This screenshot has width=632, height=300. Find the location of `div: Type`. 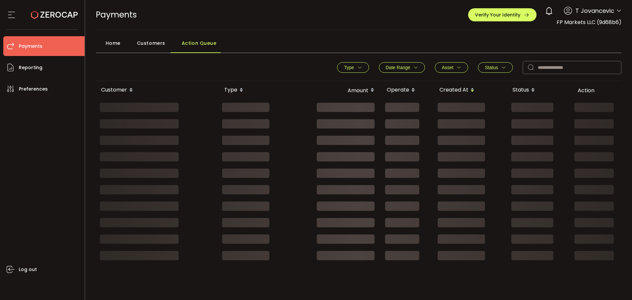

div: Type is located at coordinates (255, 90).